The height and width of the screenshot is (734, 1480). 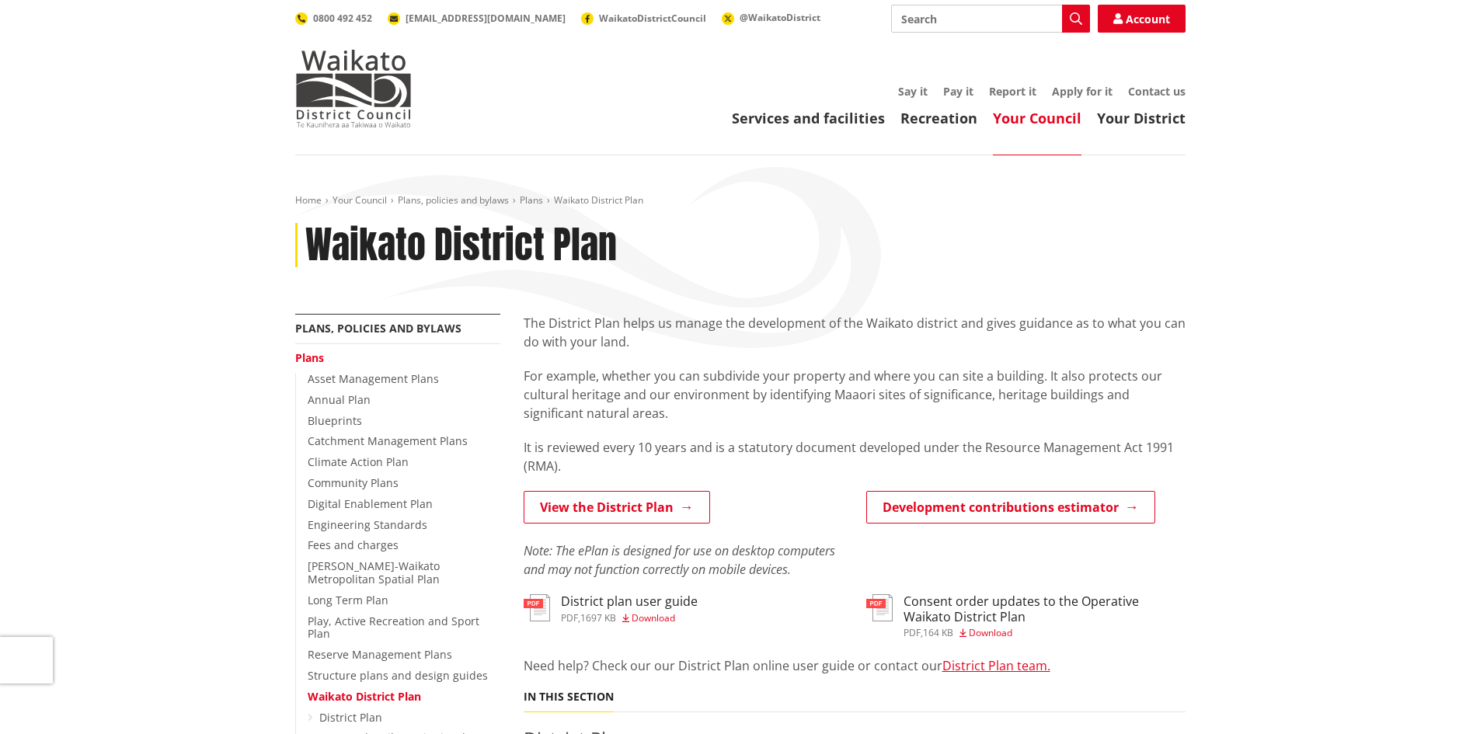 I want to click on a: Play, Active Recreation and Sport Plan, so click(x=393, y=628).